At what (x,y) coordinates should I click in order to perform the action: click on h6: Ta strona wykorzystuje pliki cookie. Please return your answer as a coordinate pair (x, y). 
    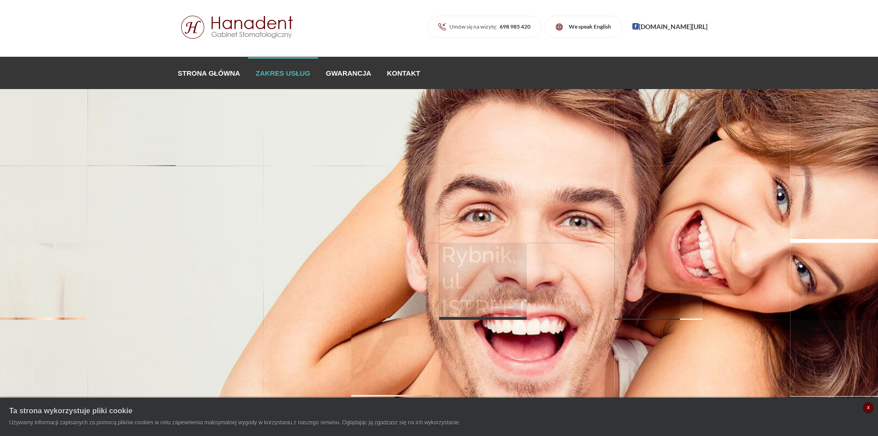
    Looking at the image, I should click on (439, 411).